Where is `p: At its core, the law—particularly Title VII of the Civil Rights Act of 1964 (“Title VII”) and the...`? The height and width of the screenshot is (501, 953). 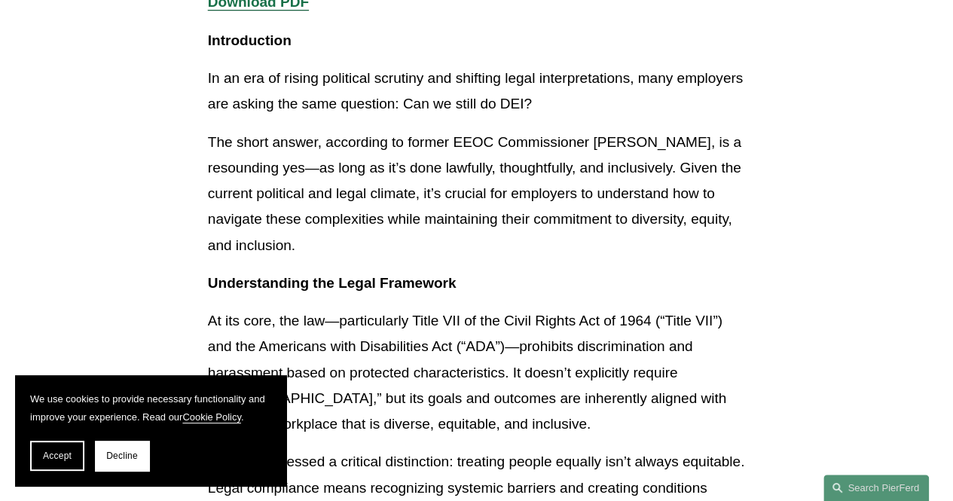 p: At its core, the law—particularly Title VII of the Civil Rights Act of 1964 (“Title VII”) and the... is located at coordinates (476, 372).